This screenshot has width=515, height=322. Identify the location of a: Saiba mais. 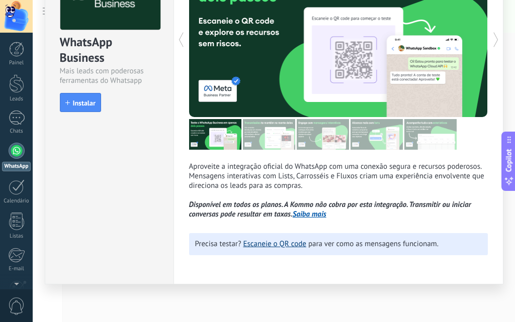
(309, 214).